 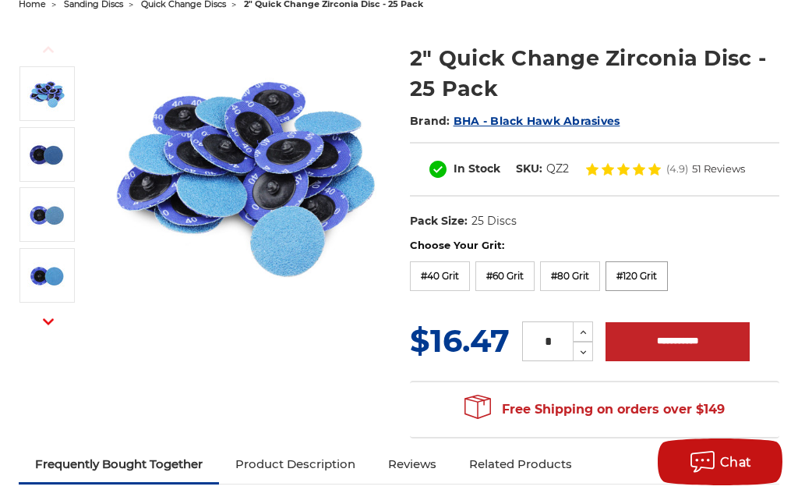 What do you see at coordinates (529, 168) in the screenshot?
I see `dt: SKU:` at bounding box center [529, 168].